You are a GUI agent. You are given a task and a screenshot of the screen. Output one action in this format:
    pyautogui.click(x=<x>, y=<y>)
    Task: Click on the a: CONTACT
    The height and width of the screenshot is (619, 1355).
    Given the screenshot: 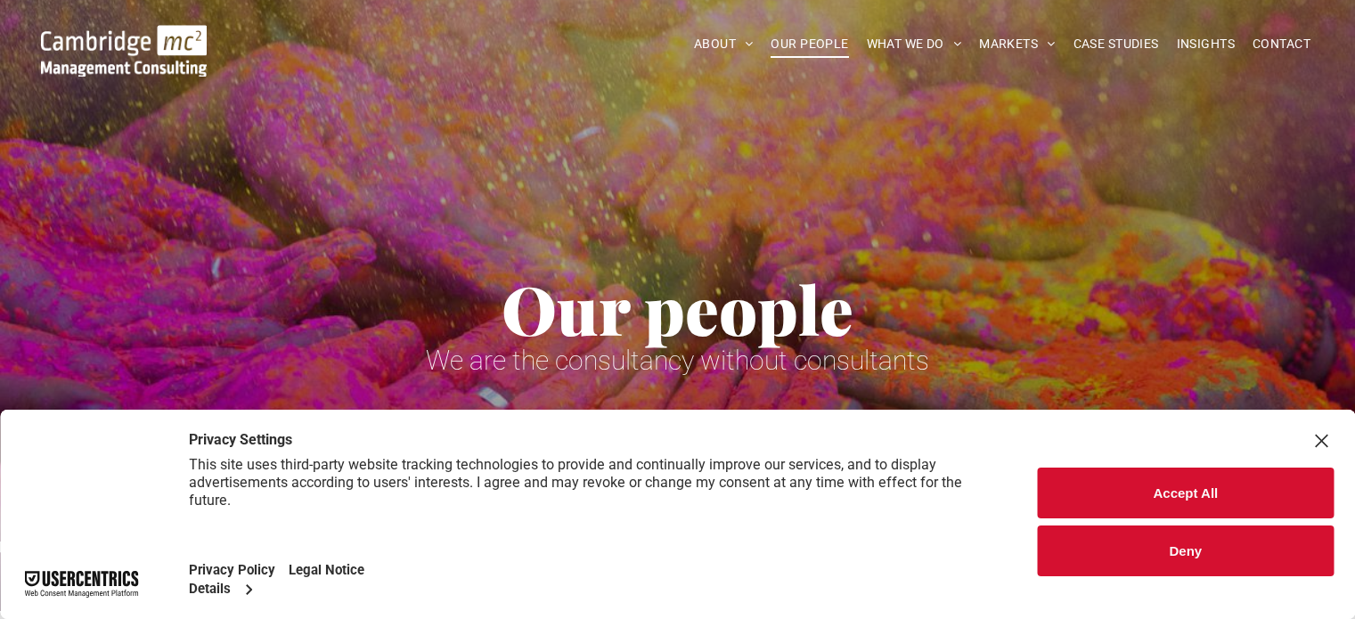 What is the action you would take?
    pyautogui.click(x=1281, y=44)
    